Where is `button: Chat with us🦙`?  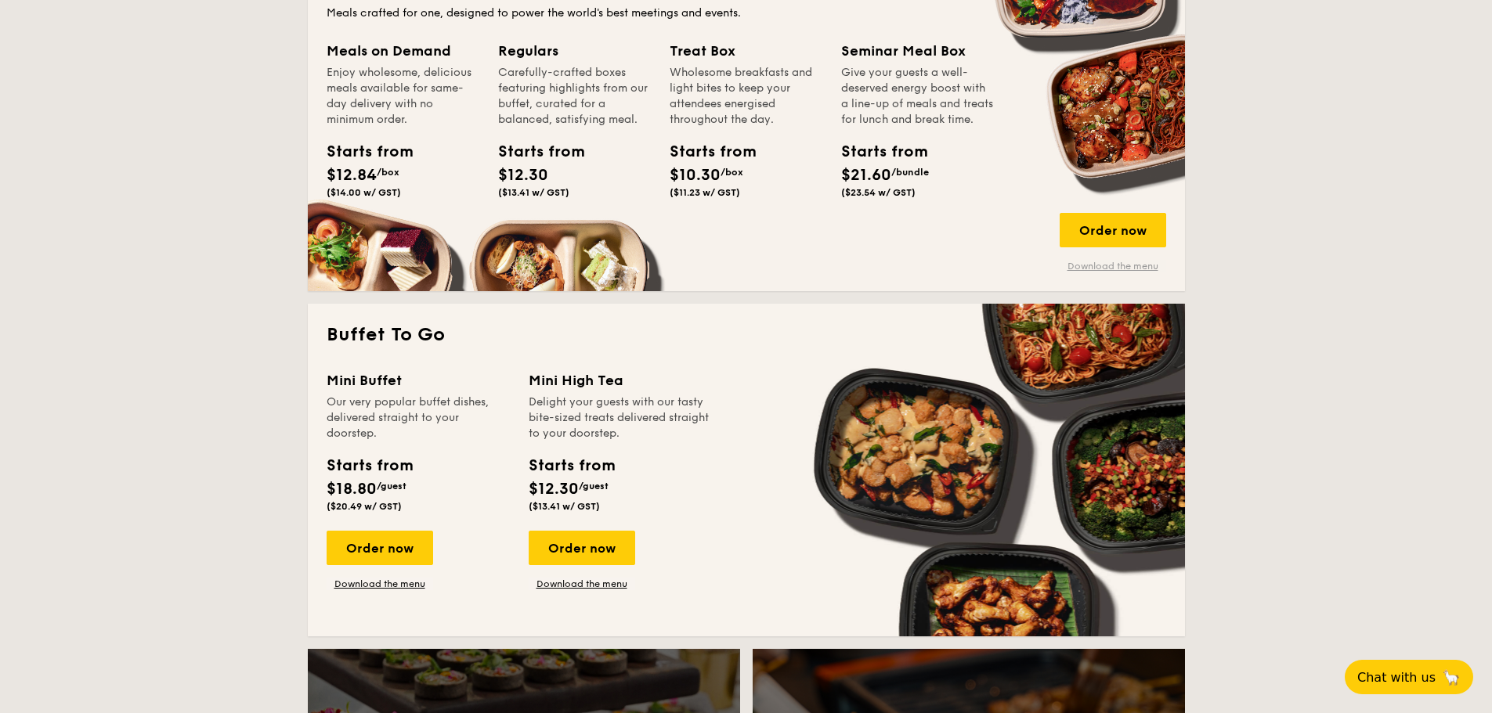 button: Chat with us🦙 is located at coordinates (1409, 677).